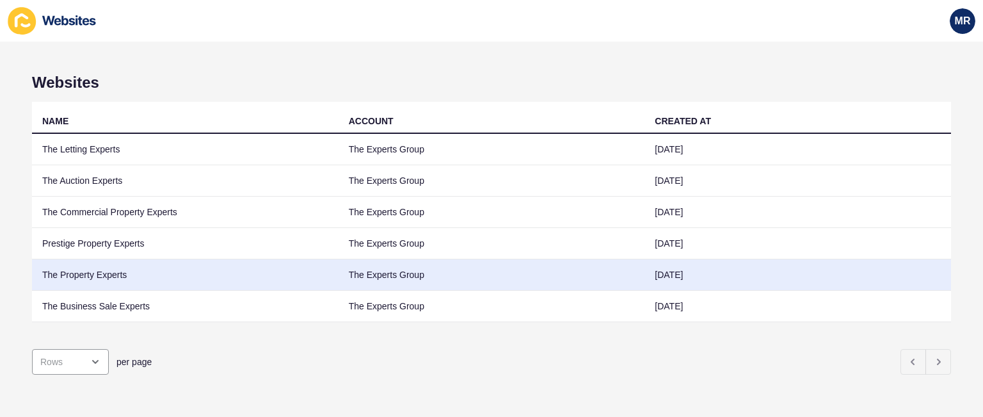  Describe the element at coordinates (491, 83) in the screenshot. I see `h1: Websites` at that location.